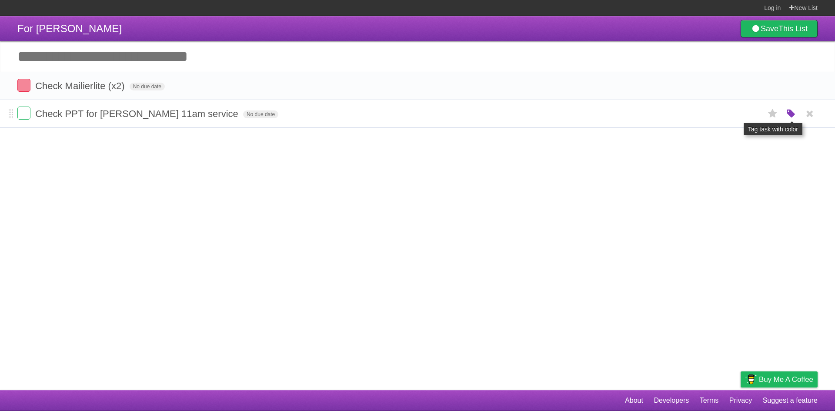  What do you see at coordinates (81, 86) in the screenshot?
I see `span: Check Mailierlite (x2)` at bounding box center [81, 86].